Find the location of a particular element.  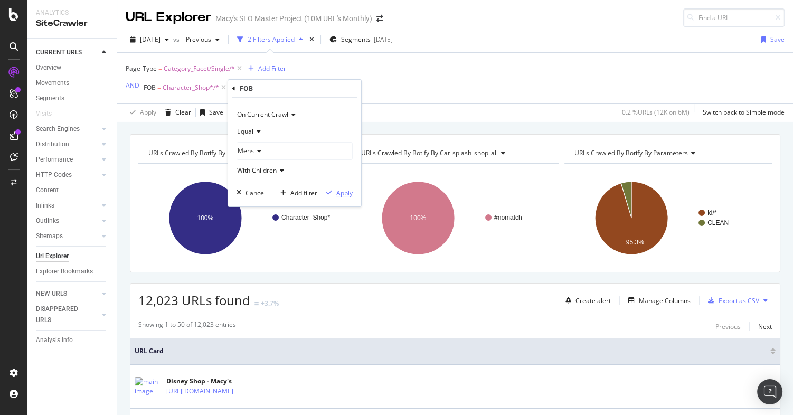

button: Previous is located at coordinates (728, 326).